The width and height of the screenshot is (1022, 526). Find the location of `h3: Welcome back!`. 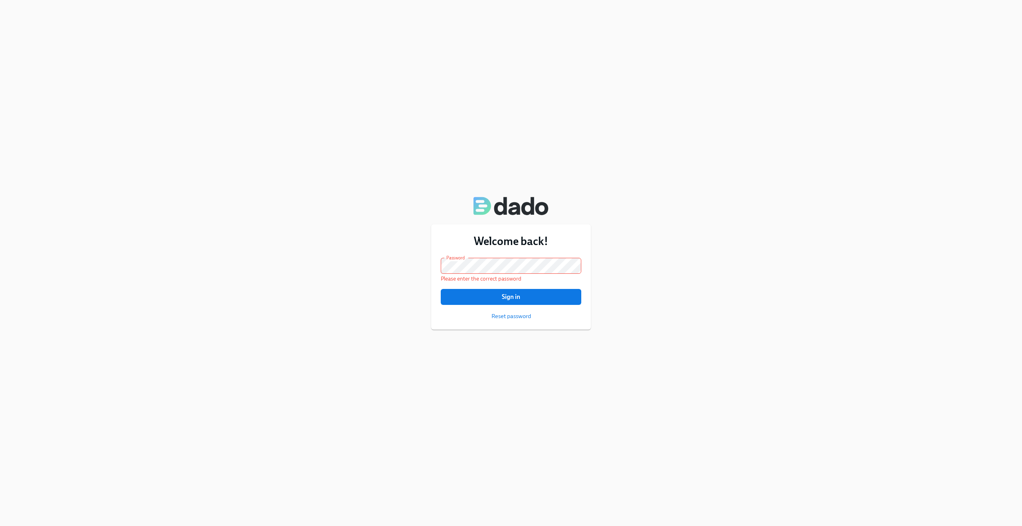

h3: Welcome back! is located at coordinates (511, 241).